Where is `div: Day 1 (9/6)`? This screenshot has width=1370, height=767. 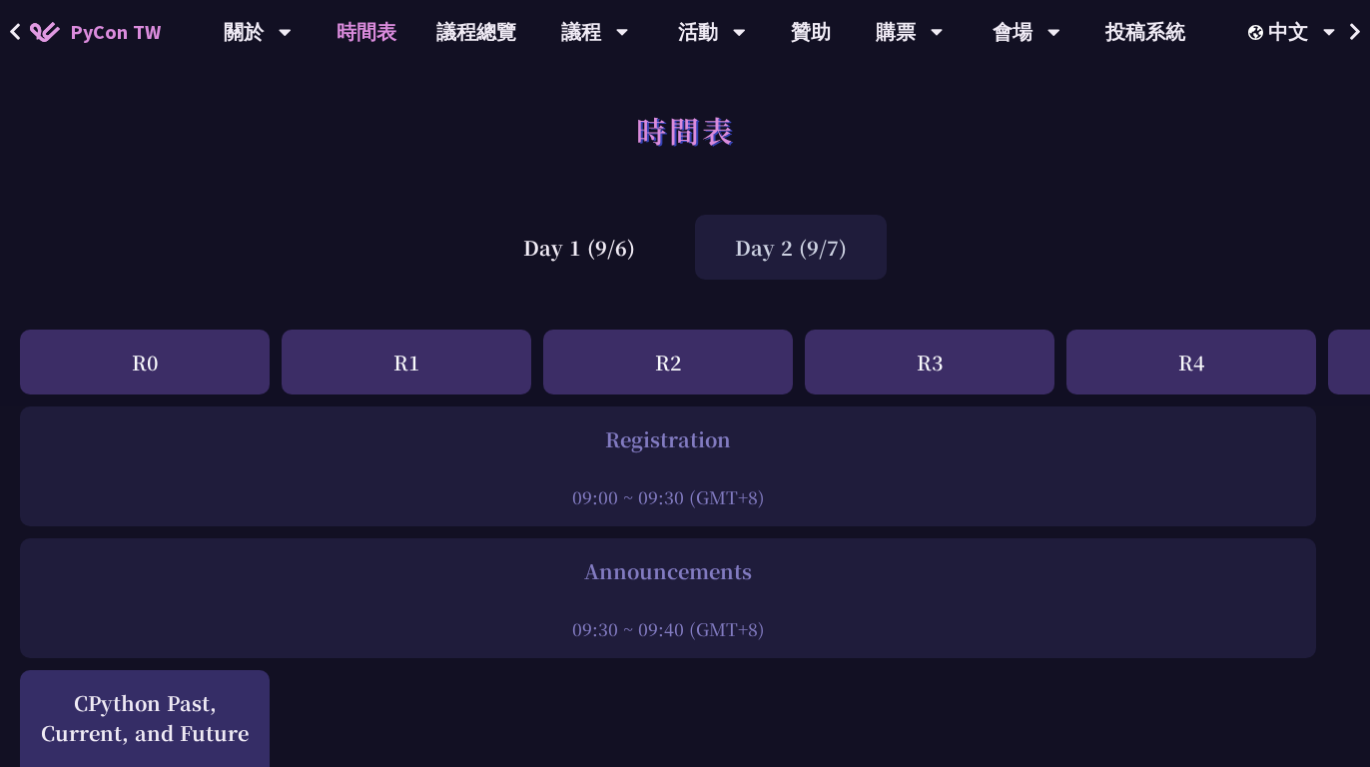 div: Day 1 (9/6) is located at coordinates (579, 247).